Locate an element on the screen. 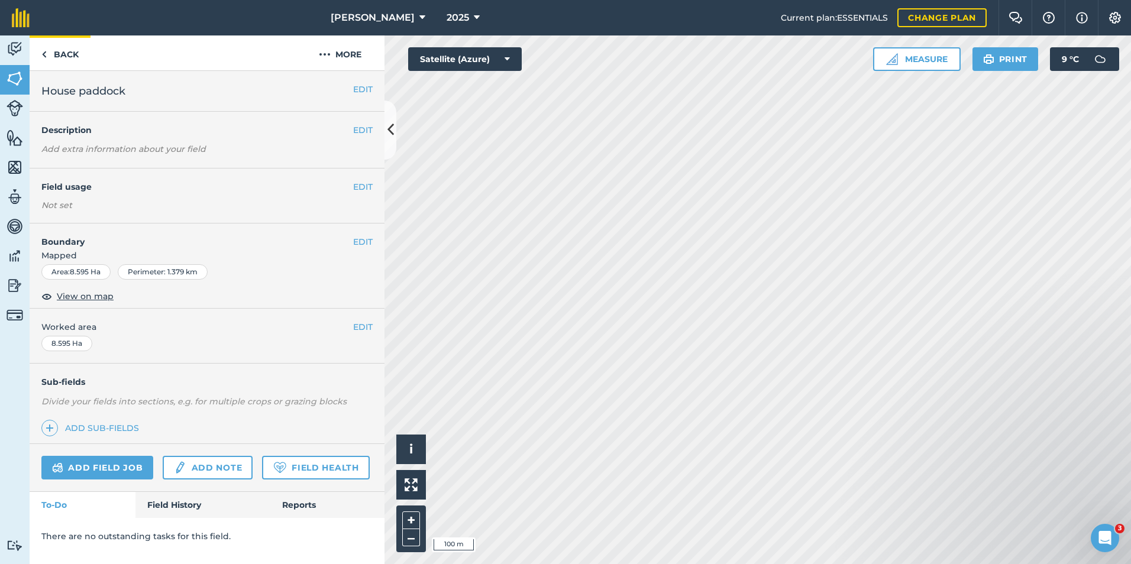  img: svg+xml;base64,PHN2ZyB4bWxucz0iaHR0cDovL3d3dy53My5vcmcvMjAwMC9zdmciIHdpZHRoPSI5IiBoZWlnaHQ9IjI0Ii... is located at coordinates (44, 54).